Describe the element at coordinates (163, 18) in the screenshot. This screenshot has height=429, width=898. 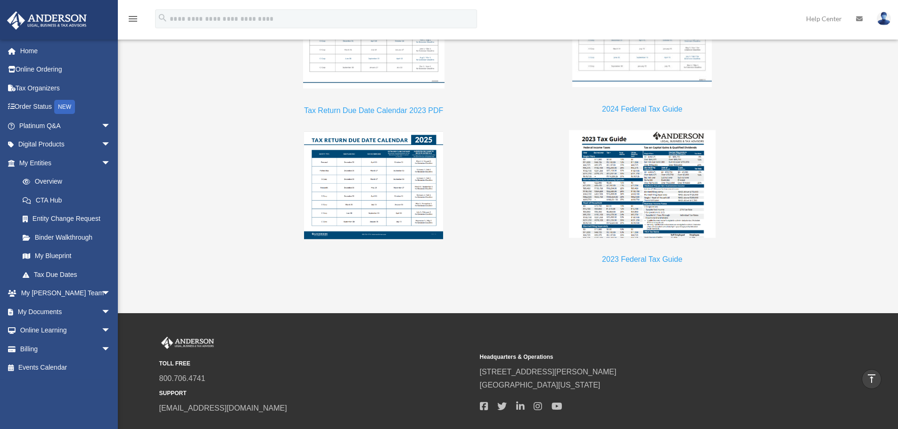
I see `i: search` at that location.